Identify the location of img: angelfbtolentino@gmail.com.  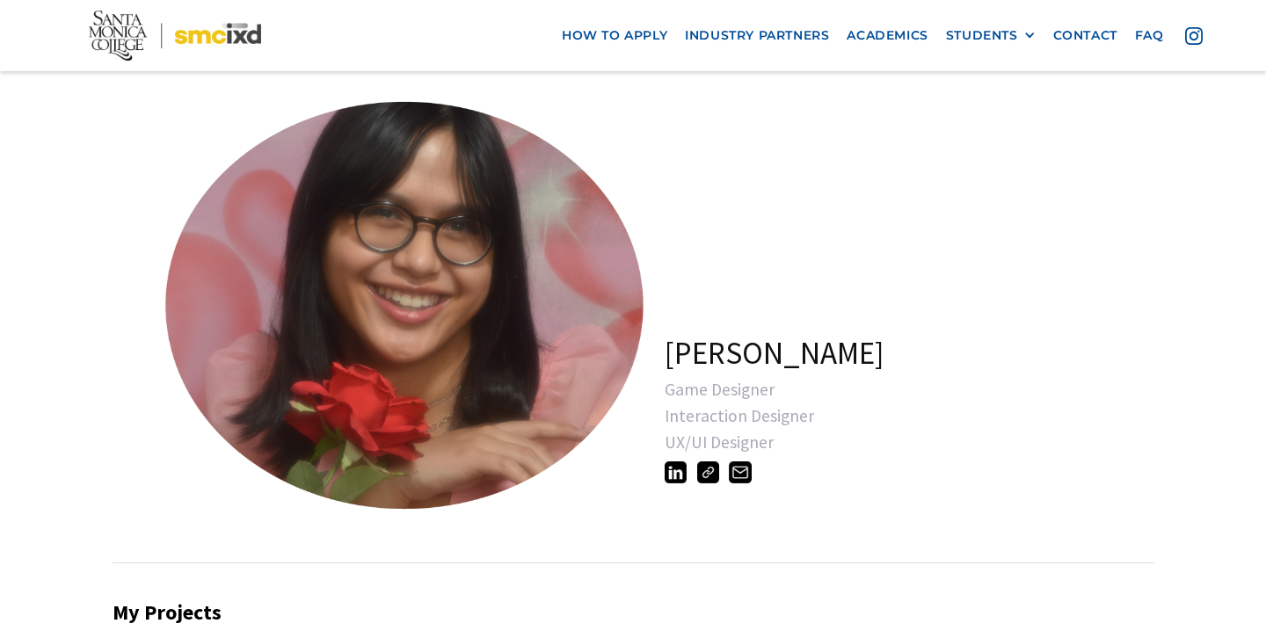
(739, 472).